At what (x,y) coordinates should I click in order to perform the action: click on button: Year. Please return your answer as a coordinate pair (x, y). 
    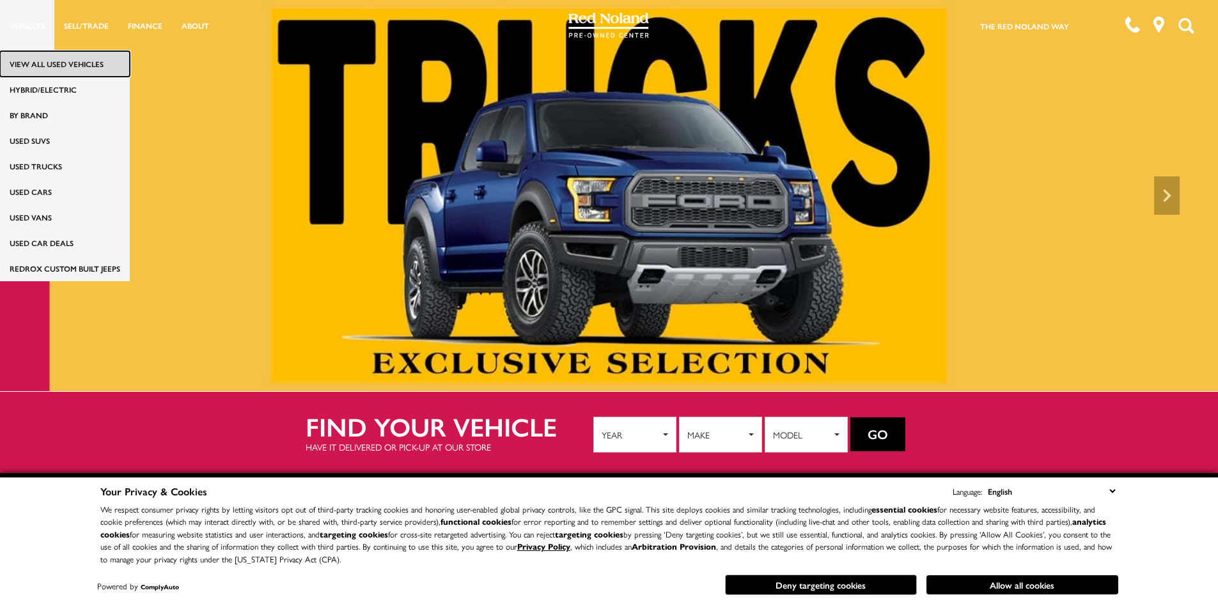
    Looking at the image, I should click on (635, 435).